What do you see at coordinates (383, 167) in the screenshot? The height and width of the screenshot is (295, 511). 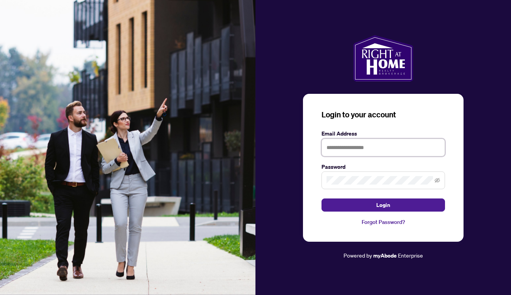 I see `label: Password` at bounding box center [383, 167].